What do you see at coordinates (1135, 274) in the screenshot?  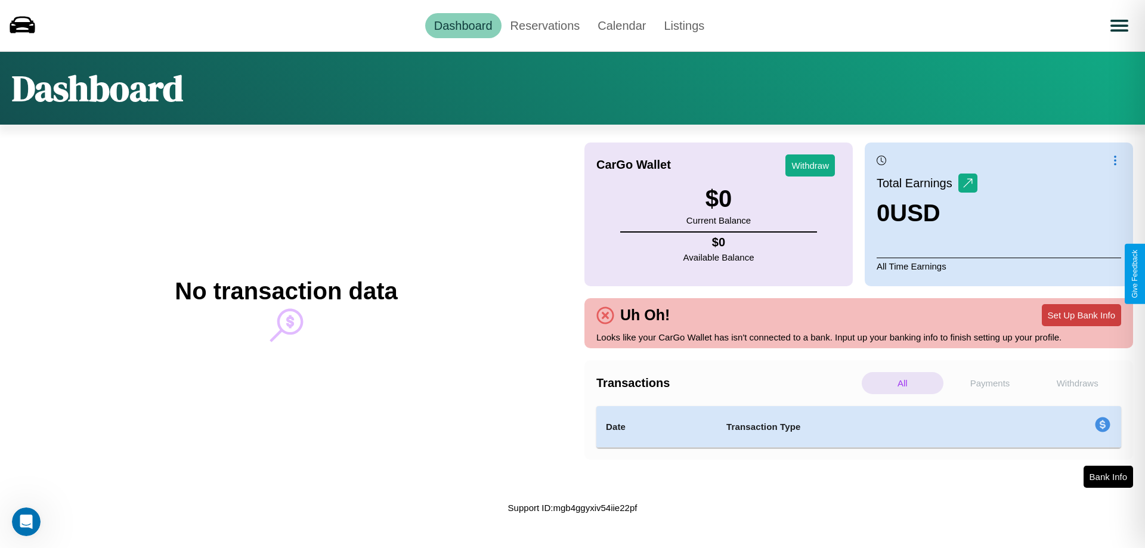 I see `div: Give Feedback` at bounding box center [1135, 274].